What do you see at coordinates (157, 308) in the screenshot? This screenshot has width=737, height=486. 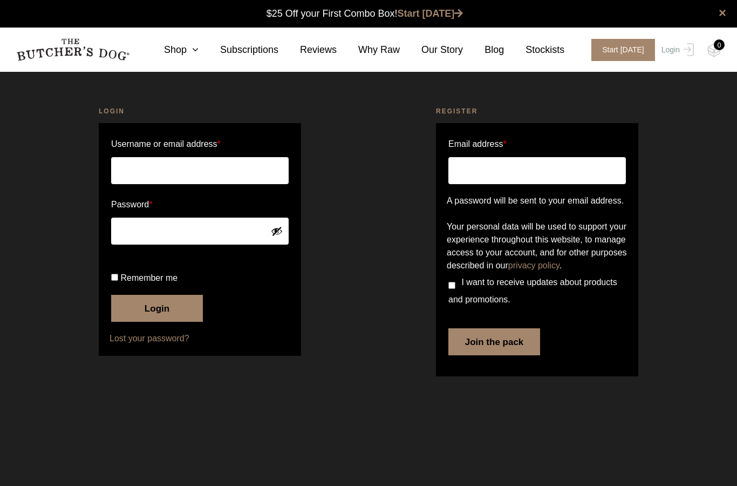 I see `button: Login` at bounding box center [157, 308].